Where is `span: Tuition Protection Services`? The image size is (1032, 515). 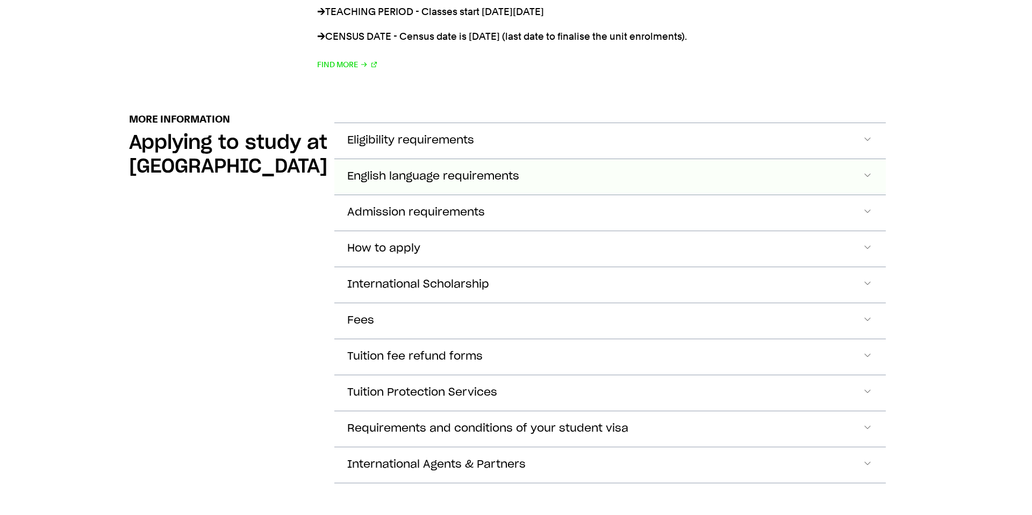 span: Tuition Protection Services is located at coordinates (422, 392).